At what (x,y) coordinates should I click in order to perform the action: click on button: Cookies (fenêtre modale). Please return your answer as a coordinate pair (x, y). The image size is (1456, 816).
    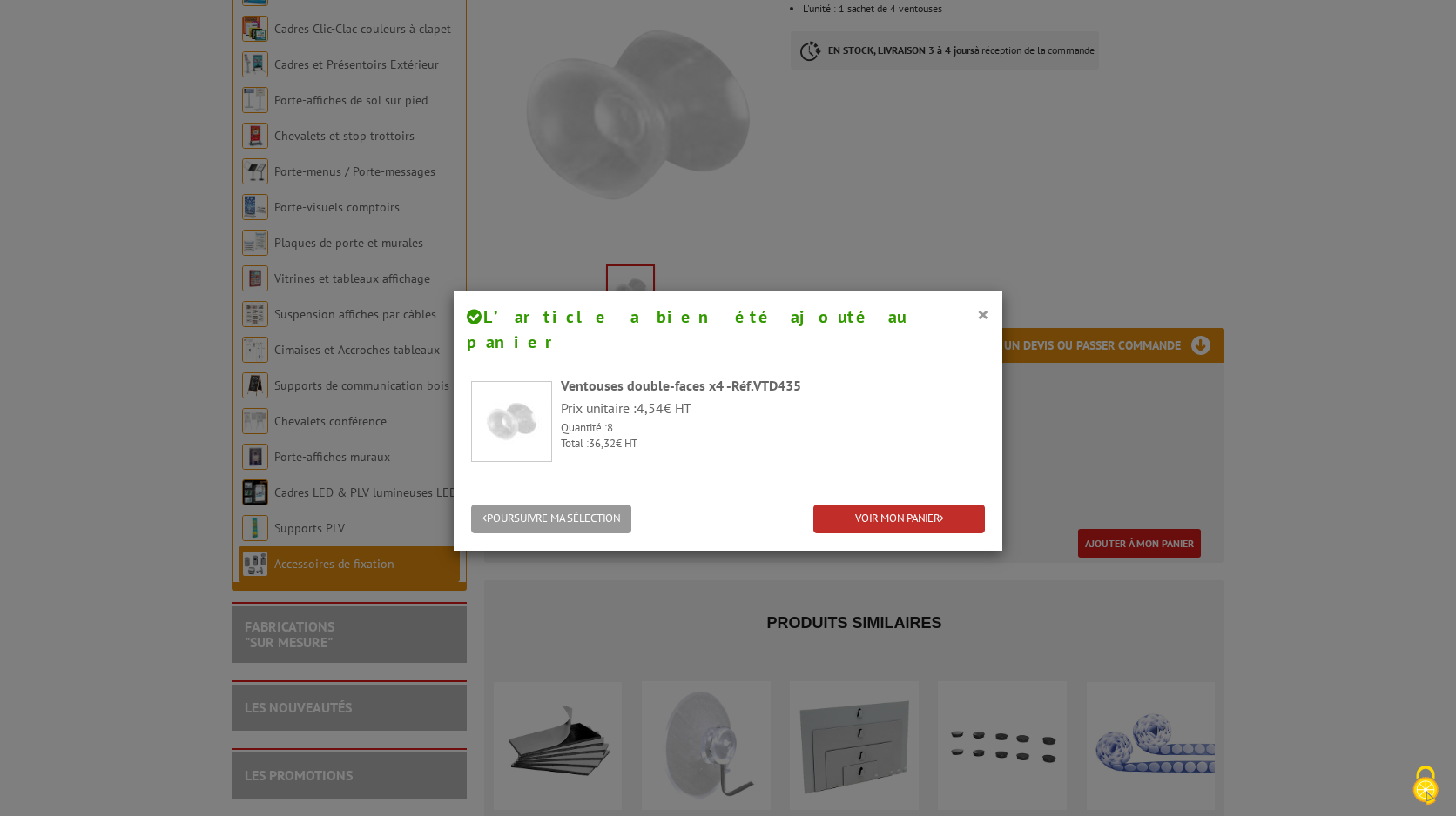
    Looking at the image, I should click on (1425, 787).